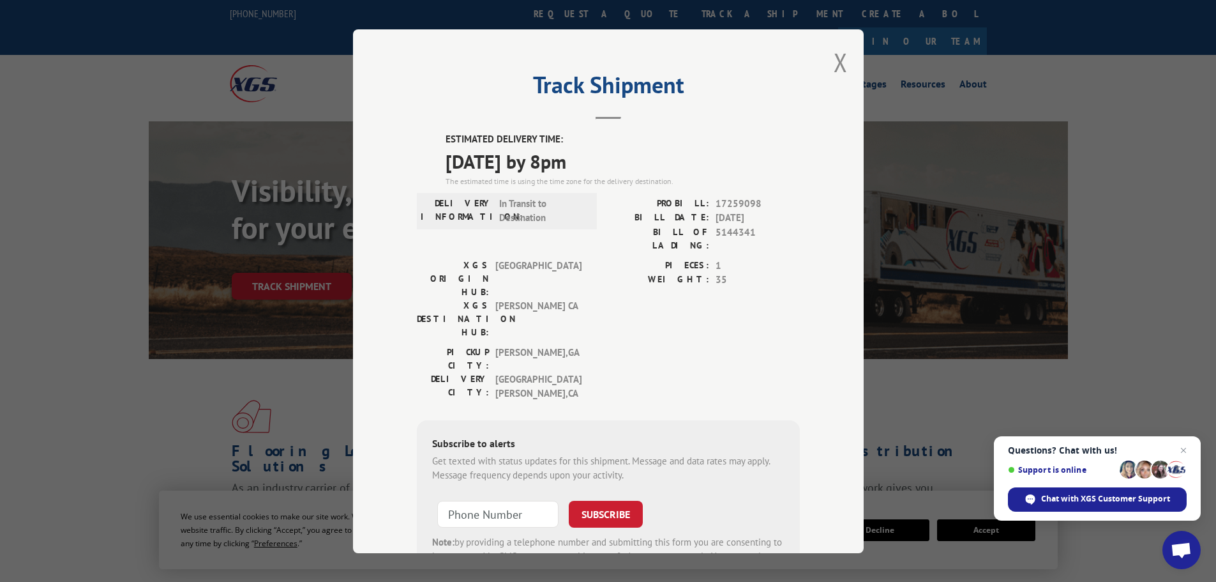 This screenshot has width=1216, height=582. I want to click on button: Close modal, so click(841, 62).